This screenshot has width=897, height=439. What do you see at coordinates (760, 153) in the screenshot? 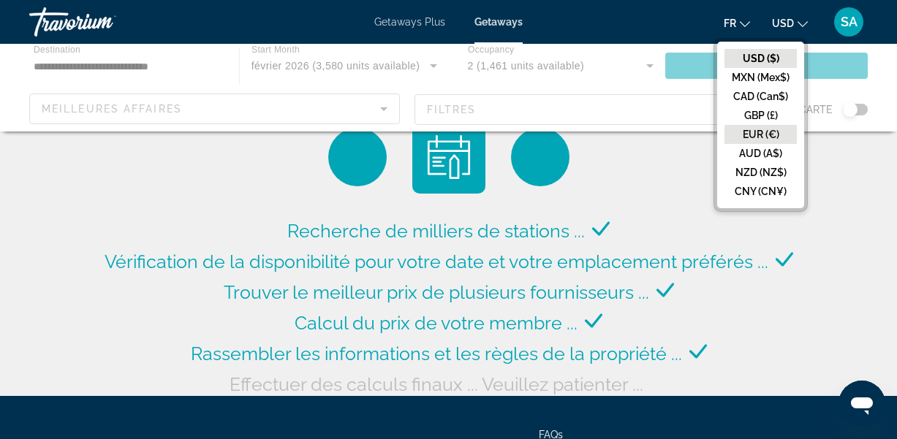
I see `button: AUD (A$)` at bounding box center [760, 153].